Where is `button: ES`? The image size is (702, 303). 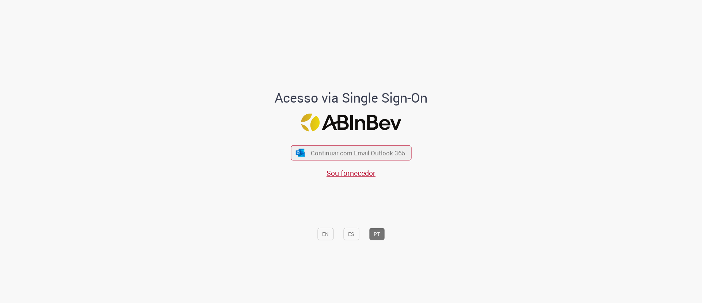 button: ES is located at coordinates (351, 234).